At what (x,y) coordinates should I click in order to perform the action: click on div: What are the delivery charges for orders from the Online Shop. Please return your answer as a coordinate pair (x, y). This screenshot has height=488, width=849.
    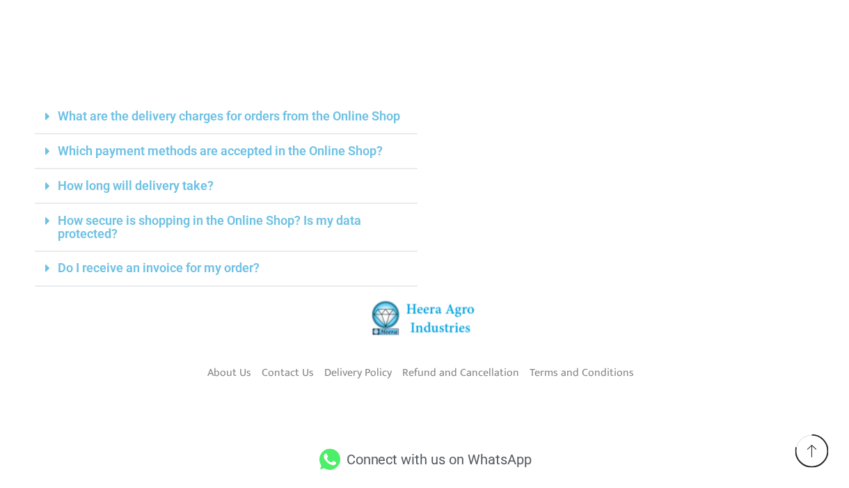
    Looking at the image, I should click on (226, 117).